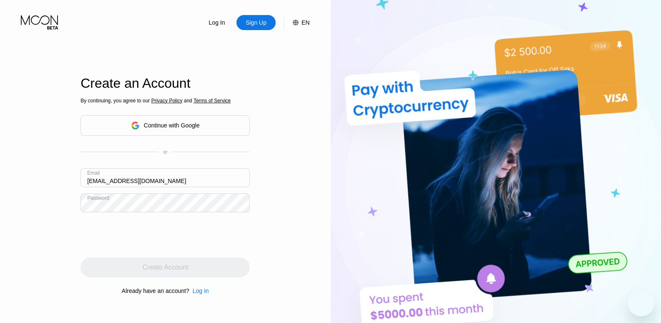 This screenshot has width=661, height=323. What do you see at coordinates (93, 173) in the screenshot?
I see `div: Email` at bounding box center [93, 173].